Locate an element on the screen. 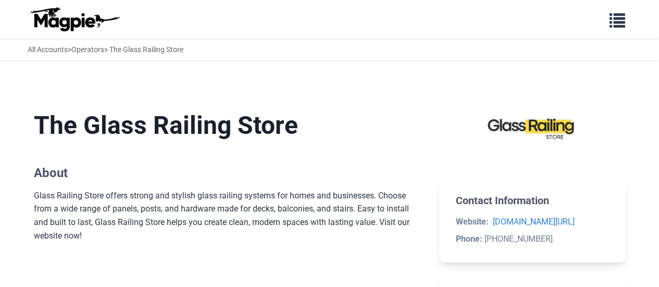 This screenshot has width=659, height=287. a: All Accounts is located at coordinates (47, 49).